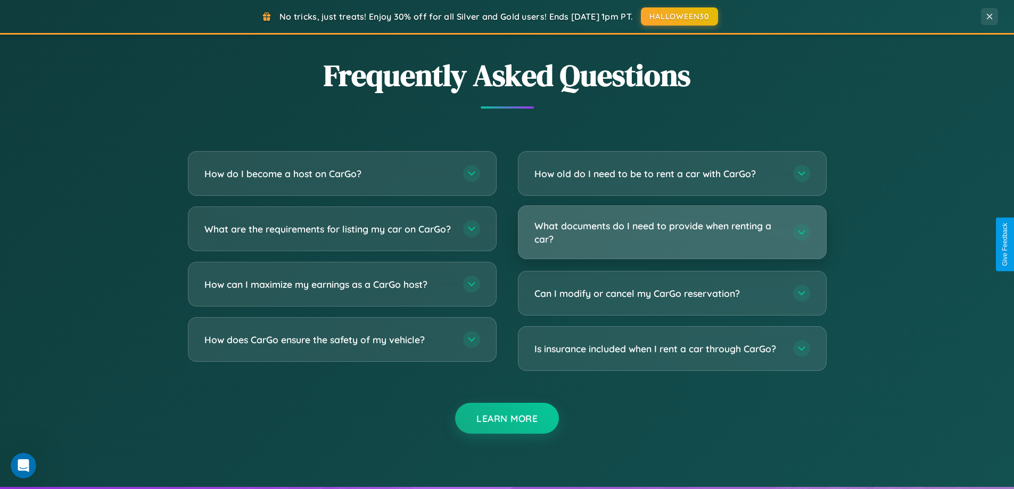  Describe the element at coordinates (679, 17) in the screenshot. I see `button: HALLOWEEN30` at that location.